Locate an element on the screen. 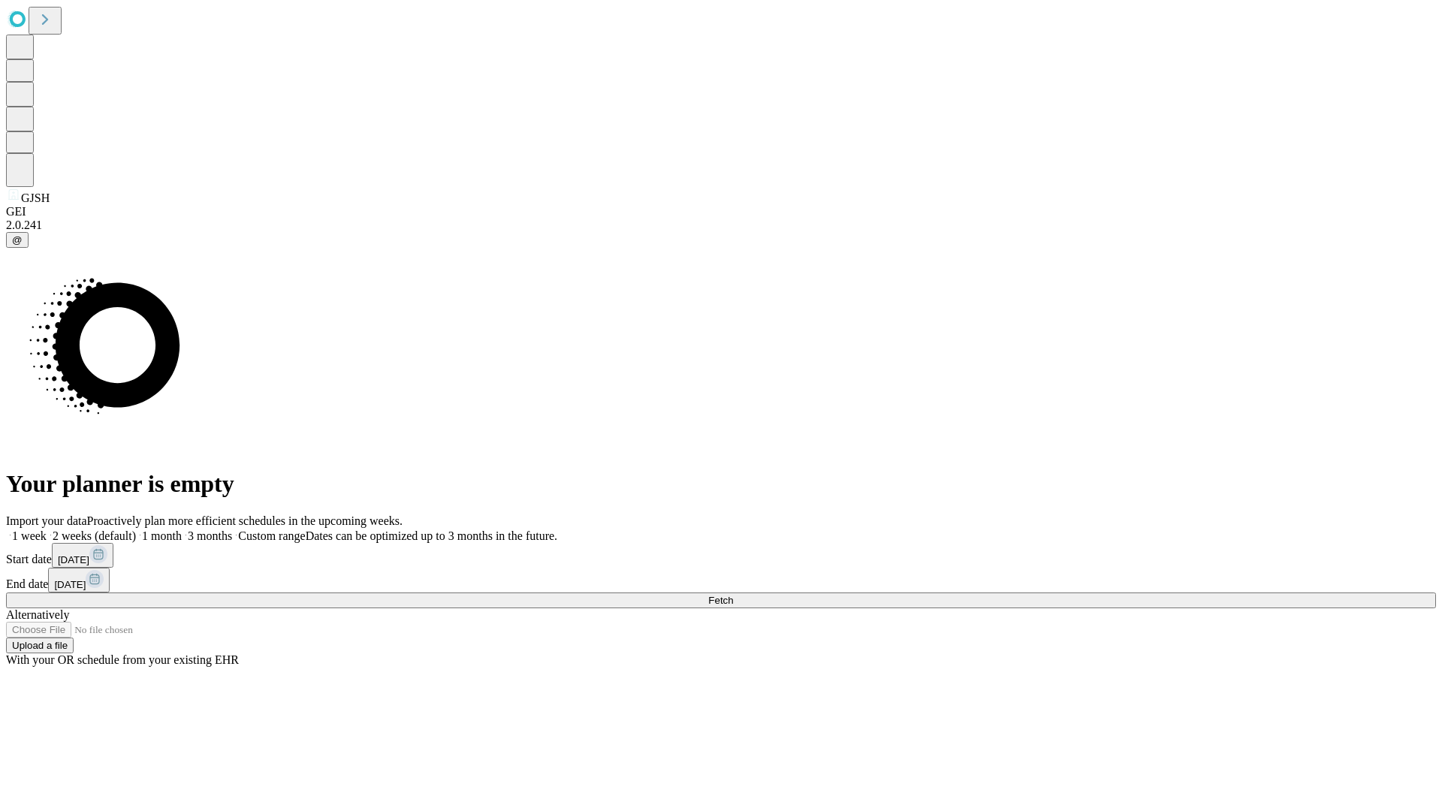  span: GJSH is located at coordinates (35, 198).